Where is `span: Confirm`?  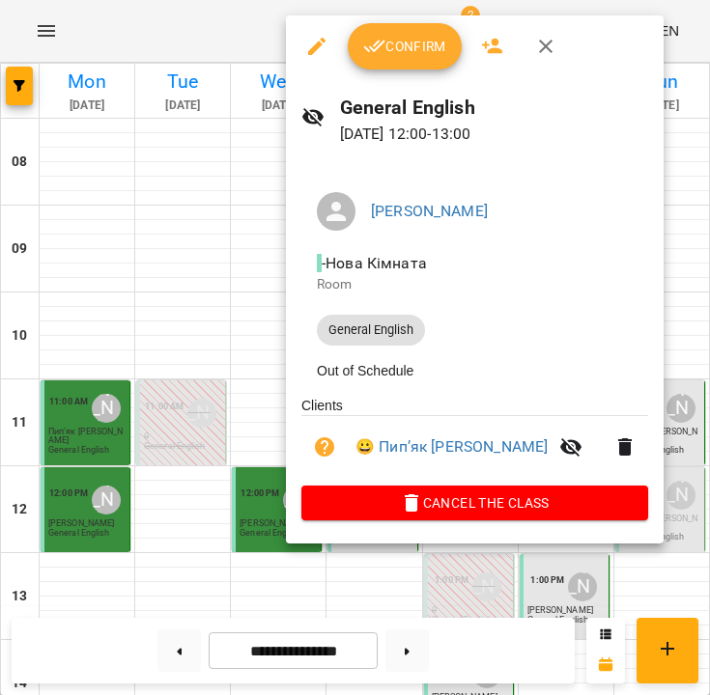 span: Confirm is located at coordinates (405, 46).